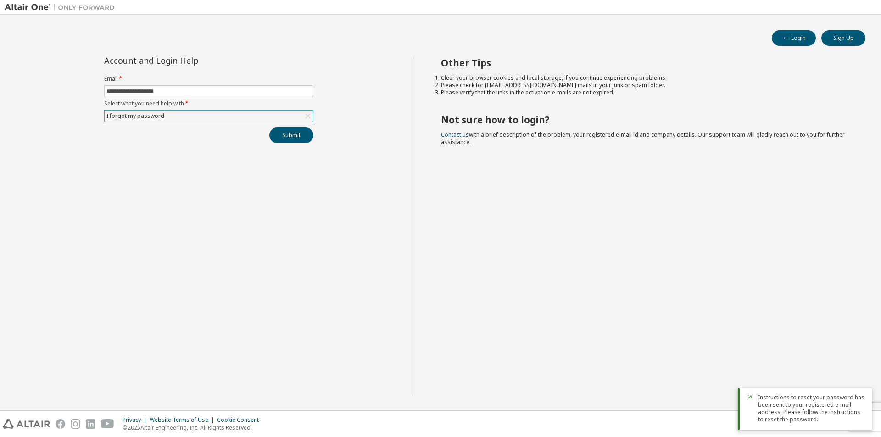 The image size is (881, 437). I want to click on h2: Not sure how to login?, so click(645, 120).